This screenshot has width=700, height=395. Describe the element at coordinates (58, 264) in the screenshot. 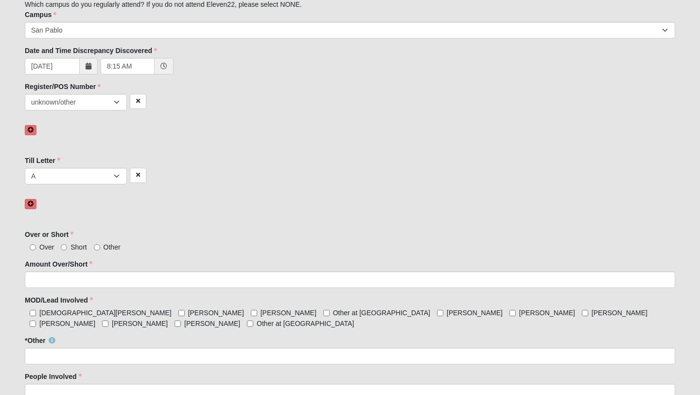

I see `label: Amount Over/Short` at that location.